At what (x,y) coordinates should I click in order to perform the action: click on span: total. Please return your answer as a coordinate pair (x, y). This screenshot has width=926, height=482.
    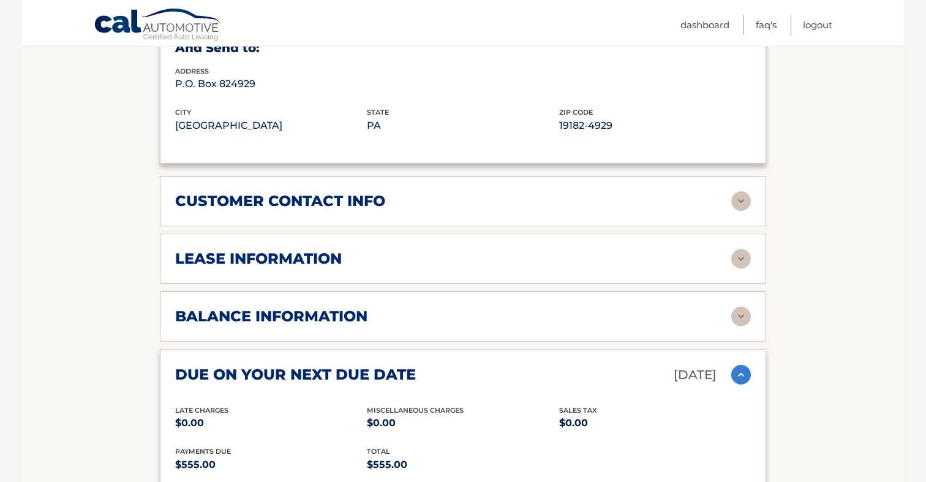
    Looking at the image, I should click on (379, 451).